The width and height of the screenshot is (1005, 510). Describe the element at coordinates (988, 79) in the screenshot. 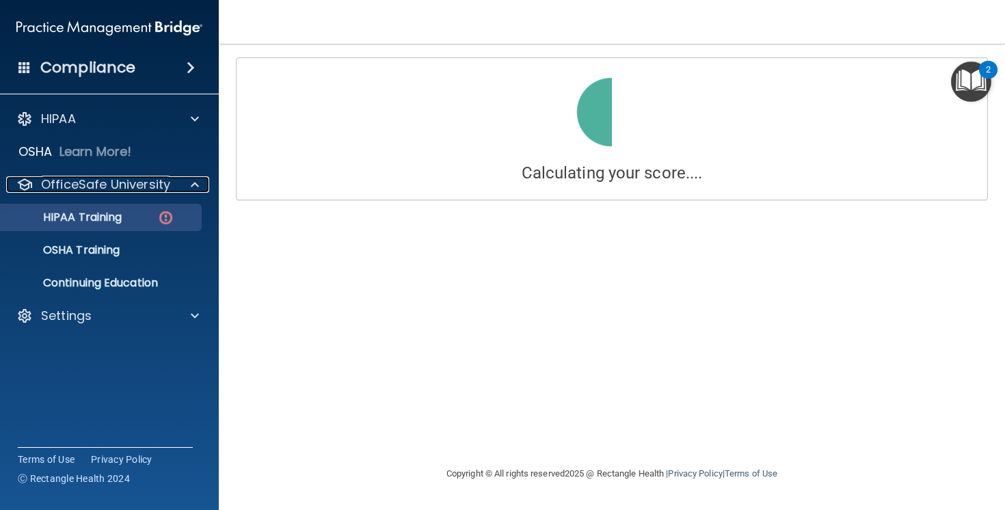

I see `div: 2` at that location.